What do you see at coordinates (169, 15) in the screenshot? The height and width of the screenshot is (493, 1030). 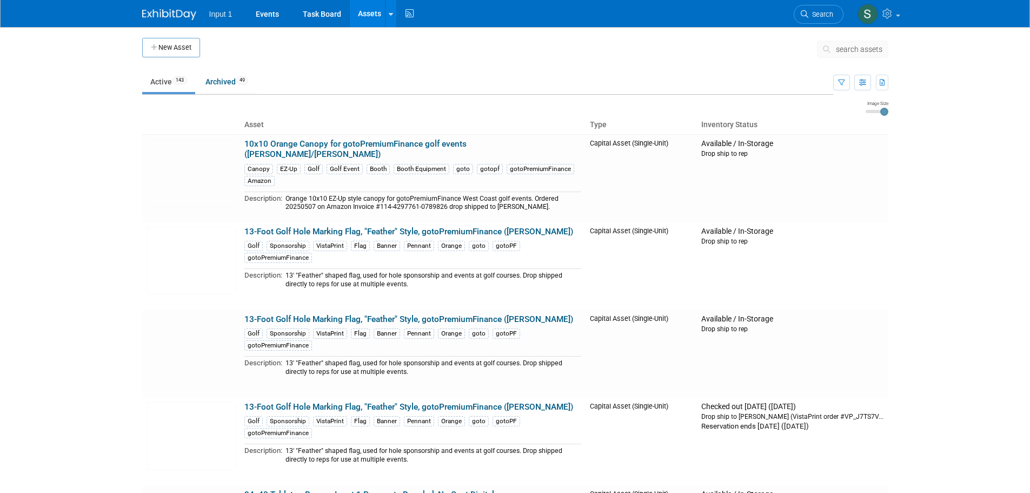 I see `img: ExhibitDay` at bounding box center [169, 15].